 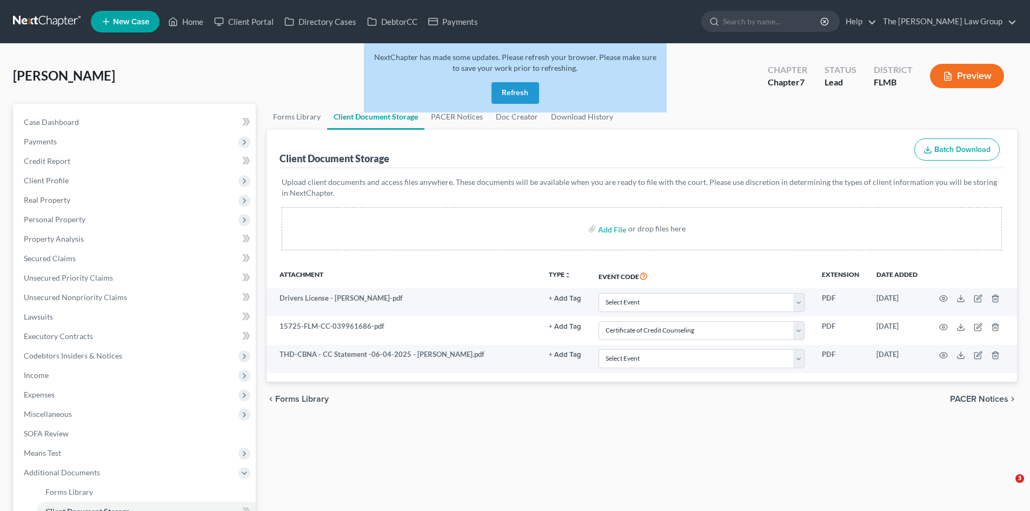 I want to click on span: 7, so click(x=802, y=82).